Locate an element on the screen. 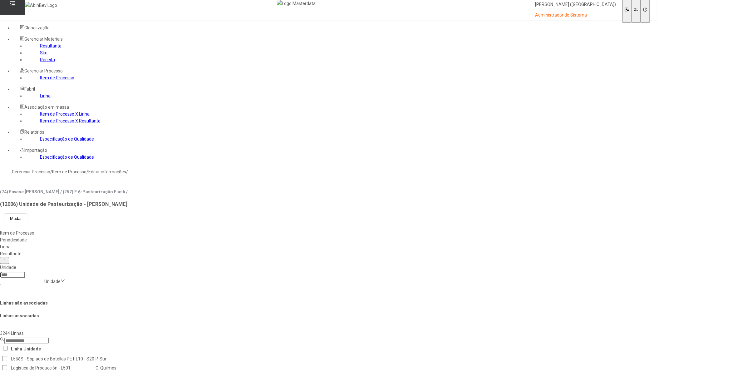 The height and width of the screenshot is (372, 747). a: Sku is located at coordinates (44, 53).